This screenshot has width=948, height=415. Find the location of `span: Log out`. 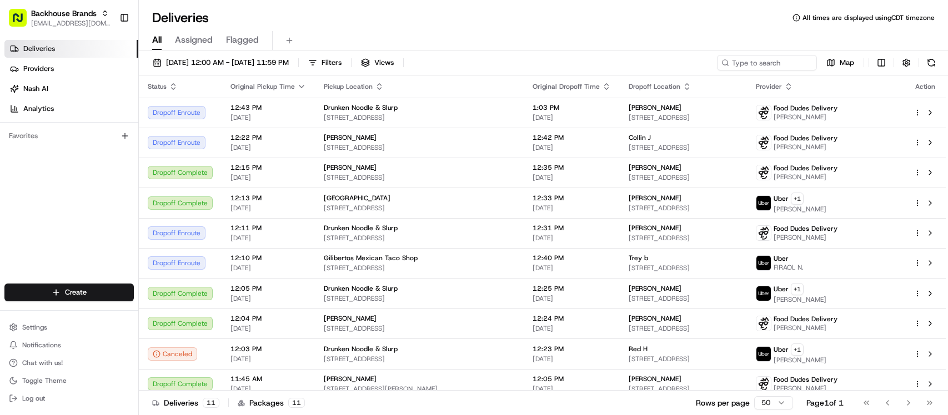

span: Log out is located at coordinates (33, 399).